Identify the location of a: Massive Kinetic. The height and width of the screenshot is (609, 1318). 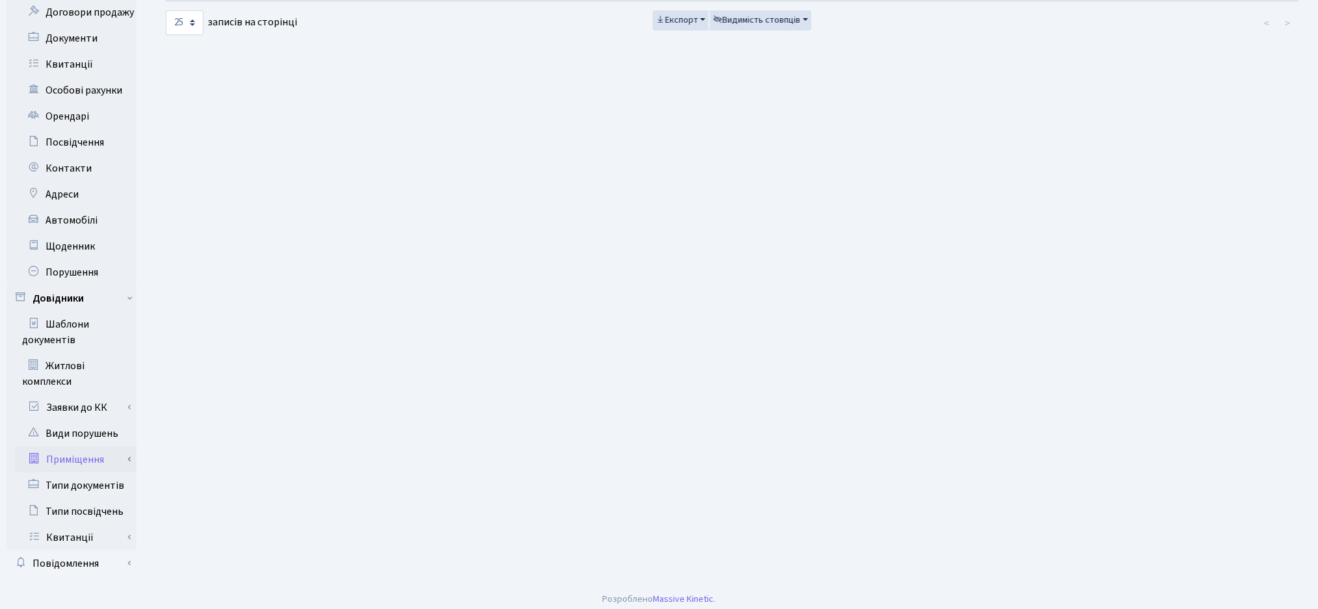
(684, 599).